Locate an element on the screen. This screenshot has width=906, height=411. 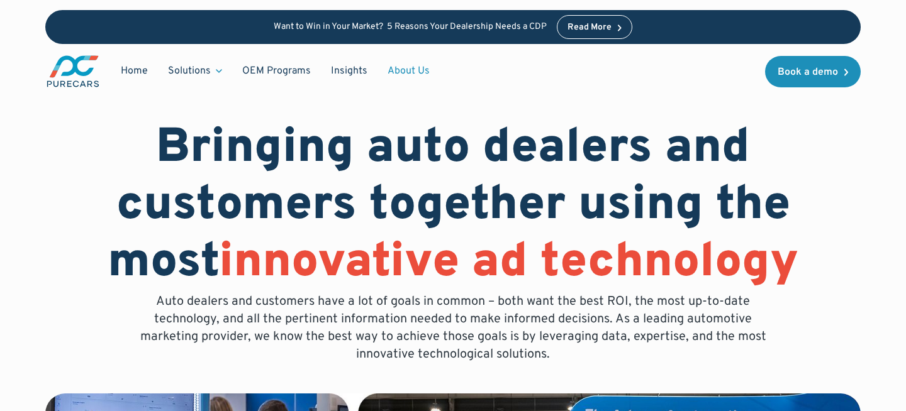
a: Insights is located at coordinates (349, 71).